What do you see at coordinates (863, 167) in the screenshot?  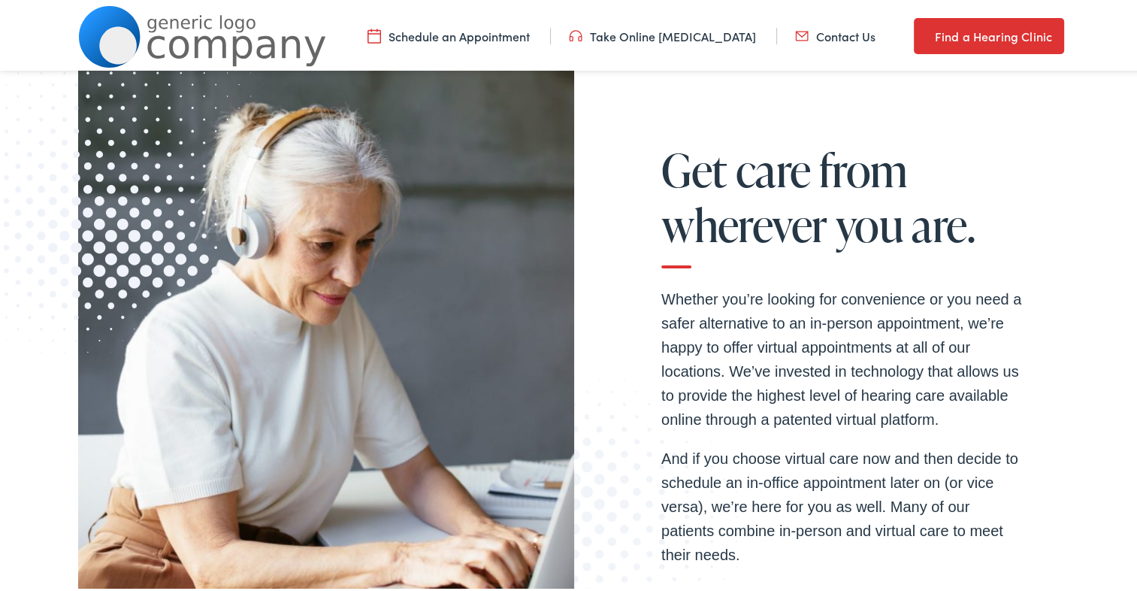 I see `span: from` at bounding box center [863, 167].